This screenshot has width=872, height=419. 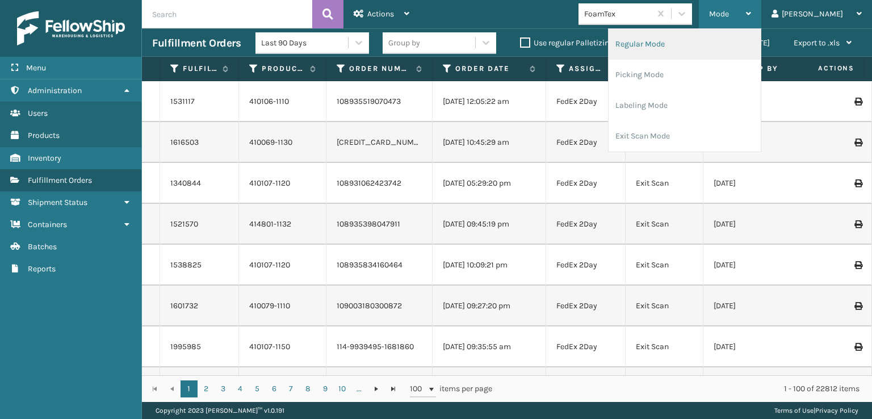 What do you see at coordinates (240, 389) in the screenshot?
I see `a: 4` at bounding box center [240, 389].